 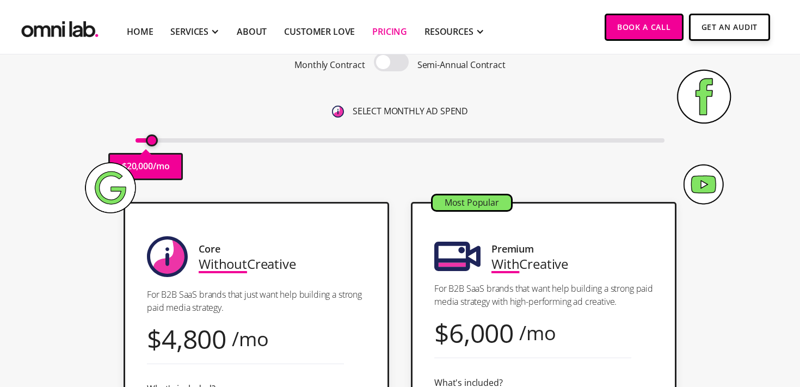 What do you see at coordinates (194, 338) in the screenshot?
I see `div: 4,800` at bounding box center [194, 338].